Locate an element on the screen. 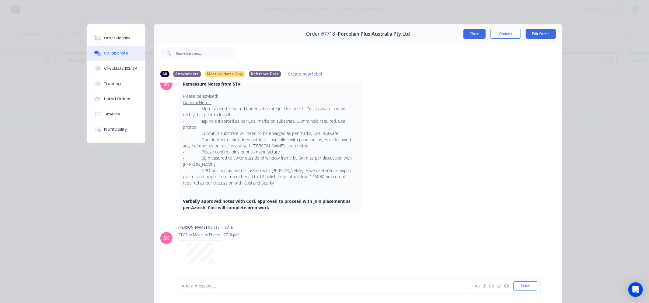 This screenshot has height=303, width=649. button: Timeline is located at coordinates (116, 114).